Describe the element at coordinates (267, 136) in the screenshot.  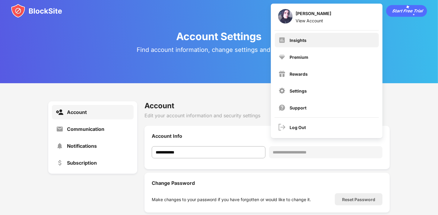
I see `div: Account Info` at that location.